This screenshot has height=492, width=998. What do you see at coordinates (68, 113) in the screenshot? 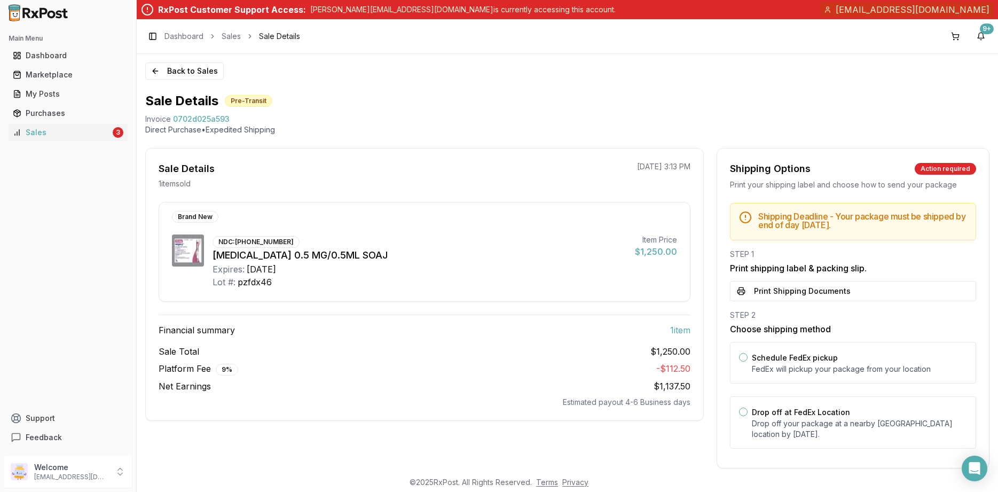
I see `a: Purchases` at bounding box center [68, 113].